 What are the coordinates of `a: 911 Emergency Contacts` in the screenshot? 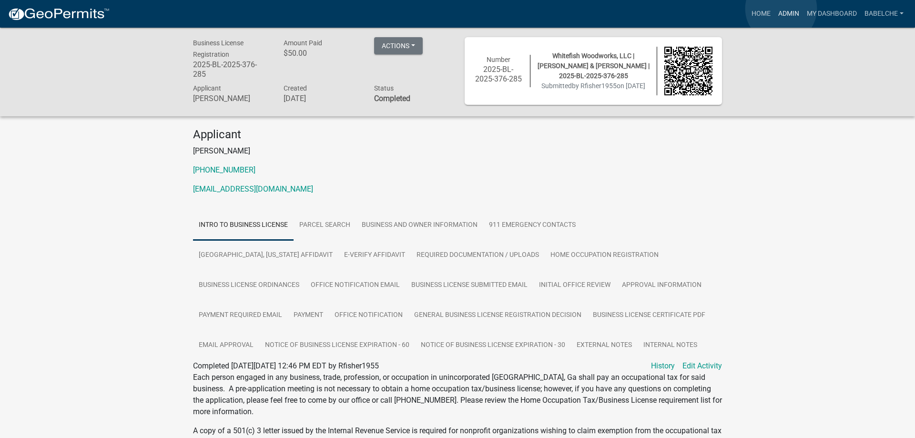 It's located at (532, 225).